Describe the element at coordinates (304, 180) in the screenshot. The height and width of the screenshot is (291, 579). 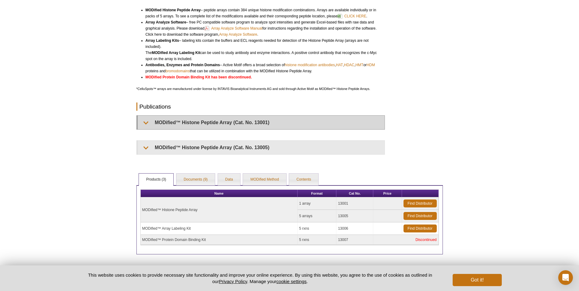
I see `a: Contents` at that location.